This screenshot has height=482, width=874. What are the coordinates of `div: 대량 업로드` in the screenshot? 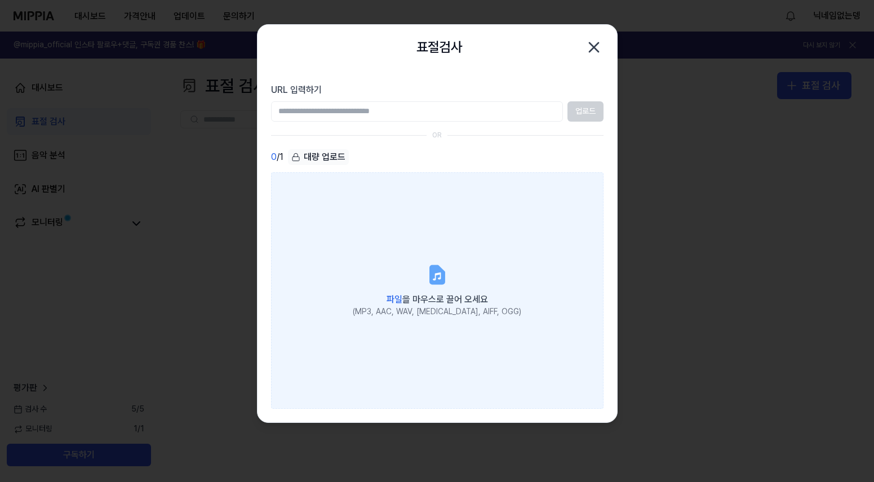 It's located at (318, 157).